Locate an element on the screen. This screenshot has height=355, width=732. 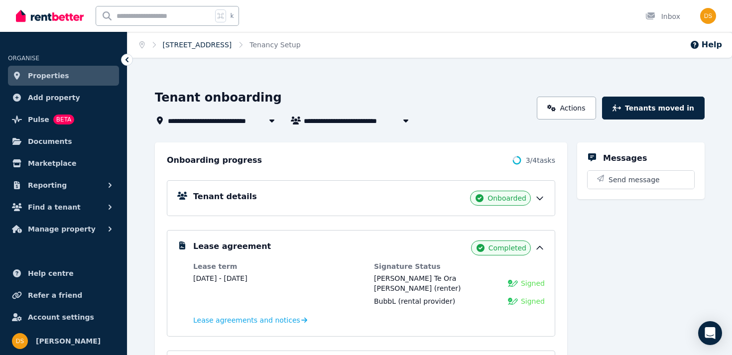
span: Reporting is located at coordinates (47, 185).